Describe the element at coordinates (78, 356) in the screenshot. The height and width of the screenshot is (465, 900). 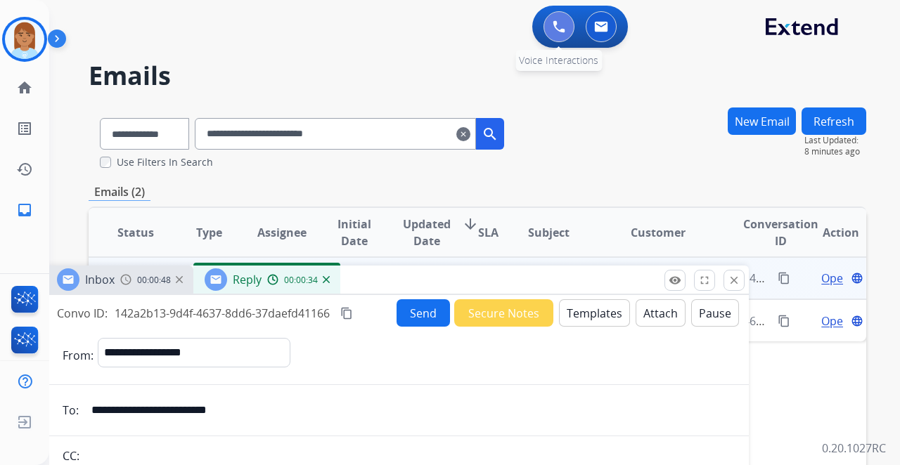
I see `p: From:` at that location.